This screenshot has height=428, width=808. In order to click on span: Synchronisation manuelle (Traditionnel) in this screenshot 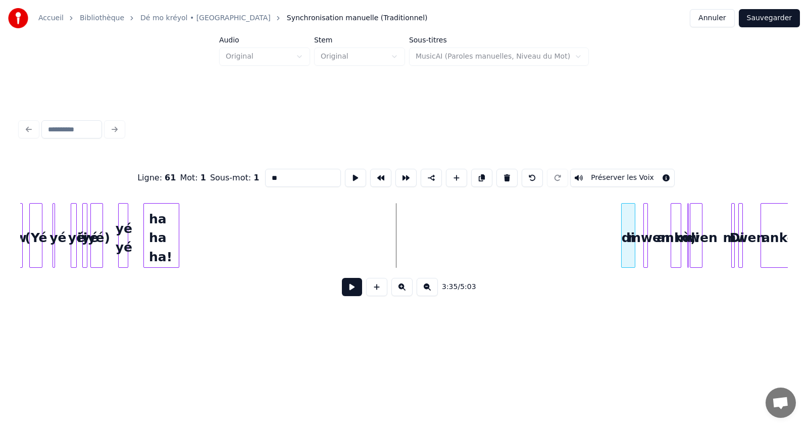, I will do `click(357, 18)`.